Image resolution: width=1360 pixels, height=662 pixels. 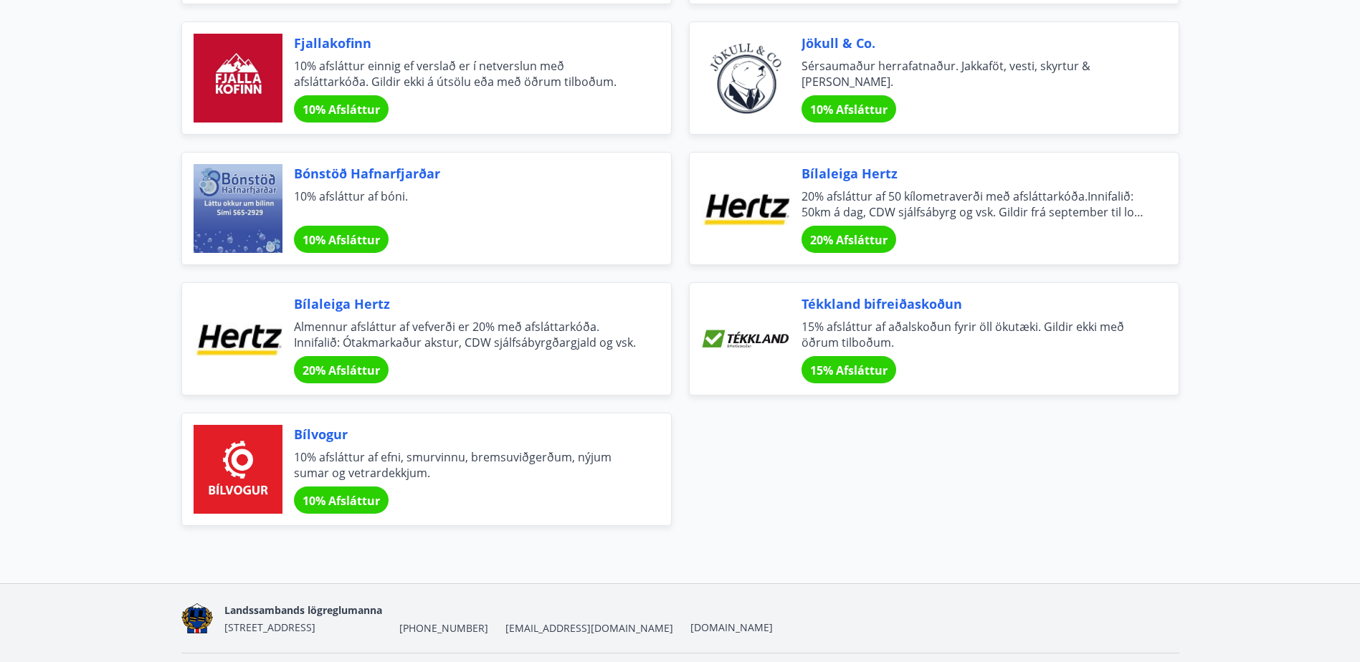 I want to click on span: Fjallakofinn, so click(x=465, y=43).